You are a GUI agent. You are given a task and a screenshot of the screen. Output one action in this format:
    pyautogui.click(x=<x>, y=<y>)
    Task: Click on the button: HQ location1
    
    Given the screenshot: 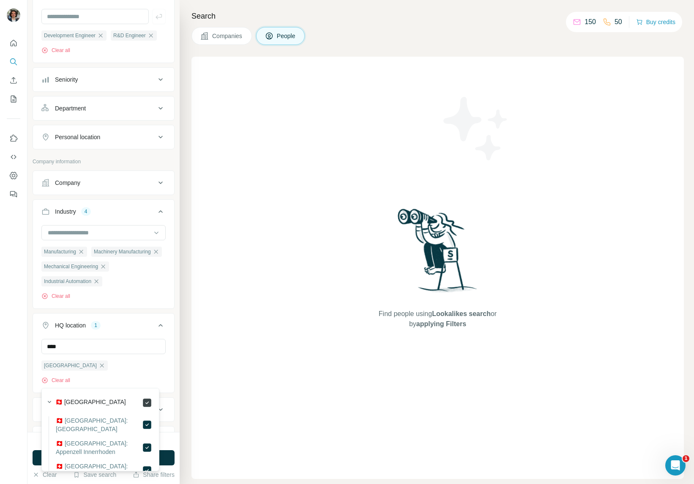 What is the action you would take?
    pyautogui.click(x=104, y=327)
    